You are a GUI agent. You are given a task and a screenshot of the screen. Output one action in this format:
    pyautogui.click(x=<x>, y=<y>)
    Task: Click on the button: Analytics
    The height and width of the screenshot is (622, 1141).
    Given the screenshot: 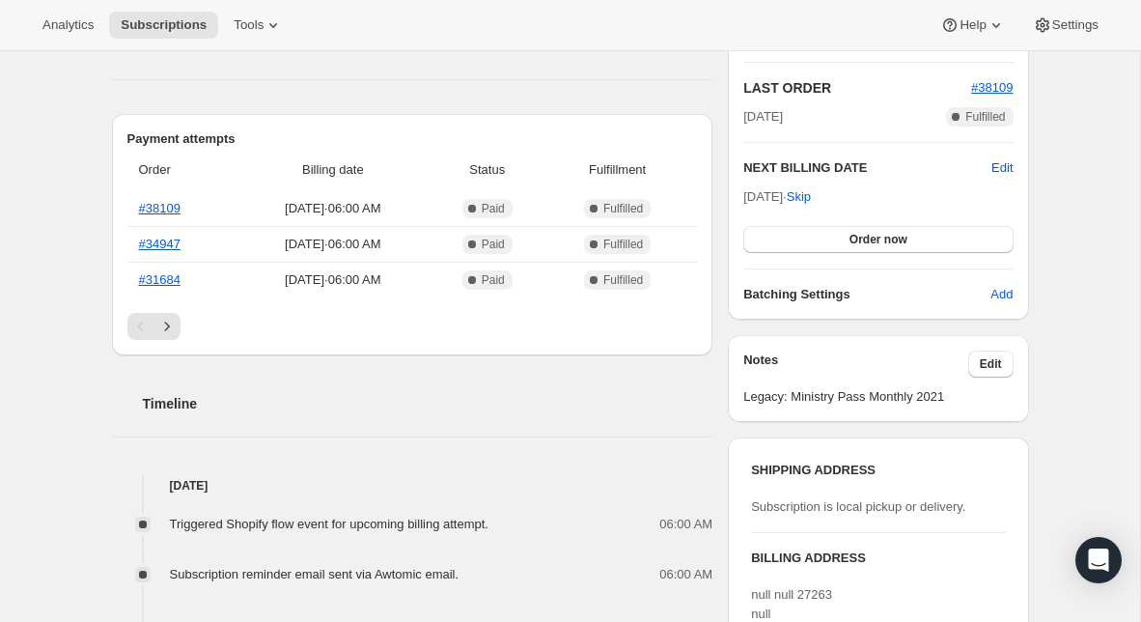 What is the action you would take?
    pyautogui.click(x=68, y=25)
    